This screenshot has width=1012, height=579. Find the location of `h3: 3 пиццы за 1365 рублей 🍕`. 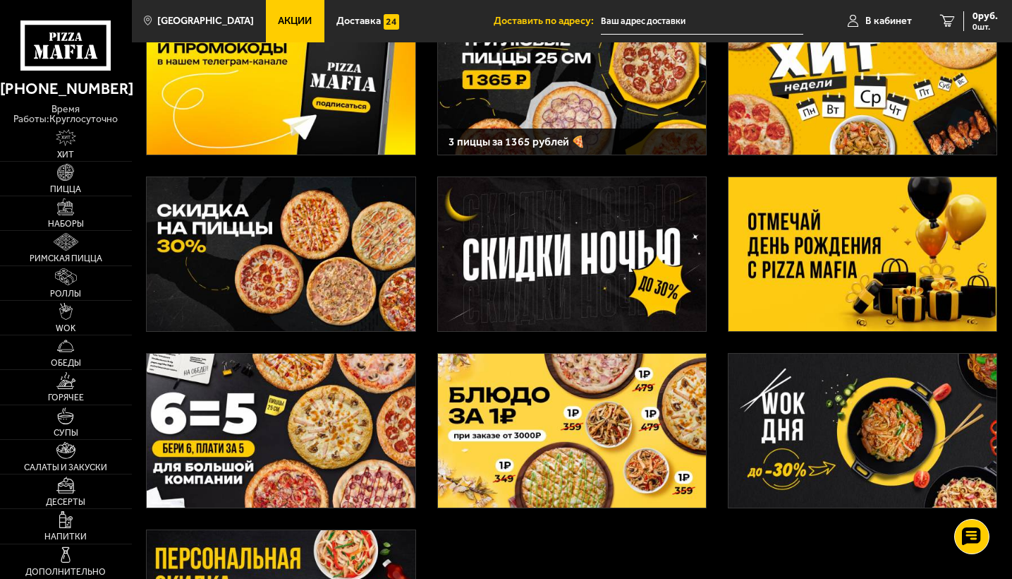

h3: 3 пиццы за 1365 рублей 🍕 is located at coordinates (572, 142).